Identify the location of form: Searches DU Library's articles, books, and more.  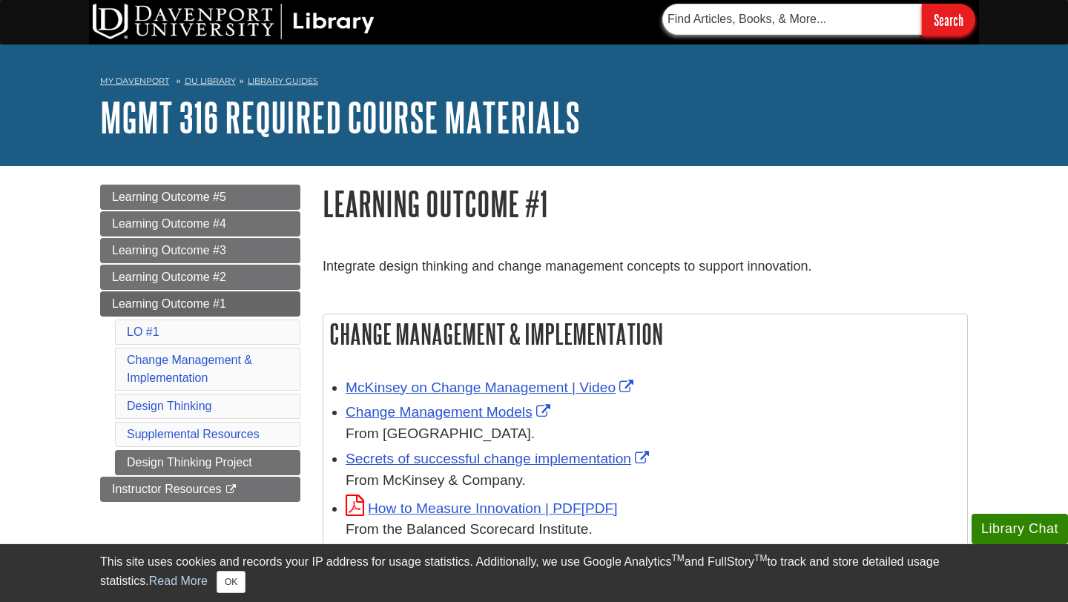
(819, 19).